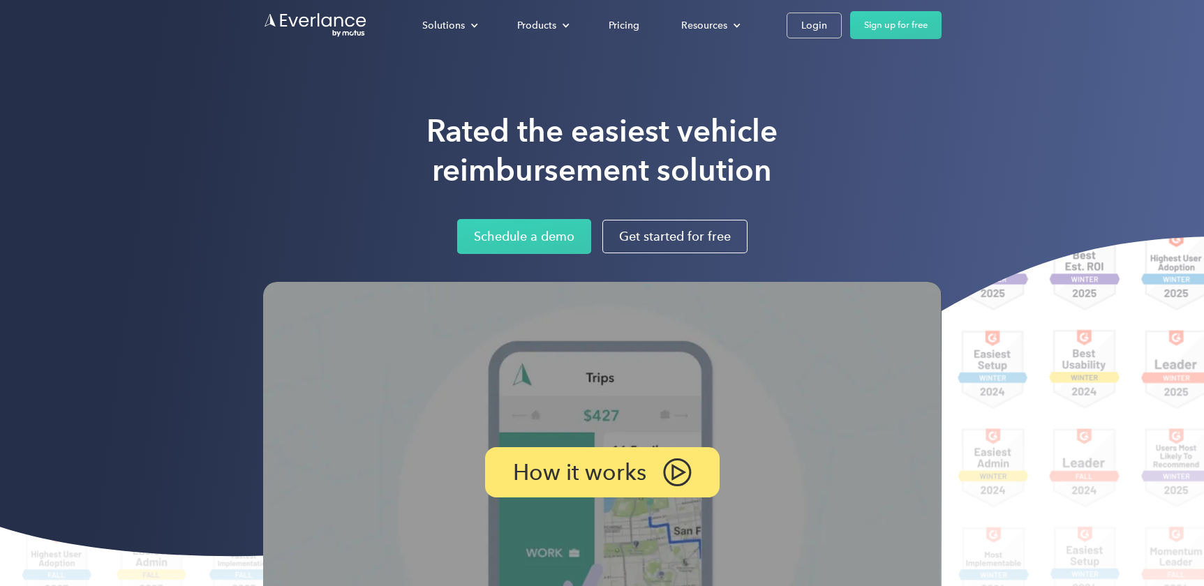 The height and width of the screenshot is (586, 1204). Describe the element at coordinates (896, 25) in the screenshot. I see `a: Sign up for free` at that location.